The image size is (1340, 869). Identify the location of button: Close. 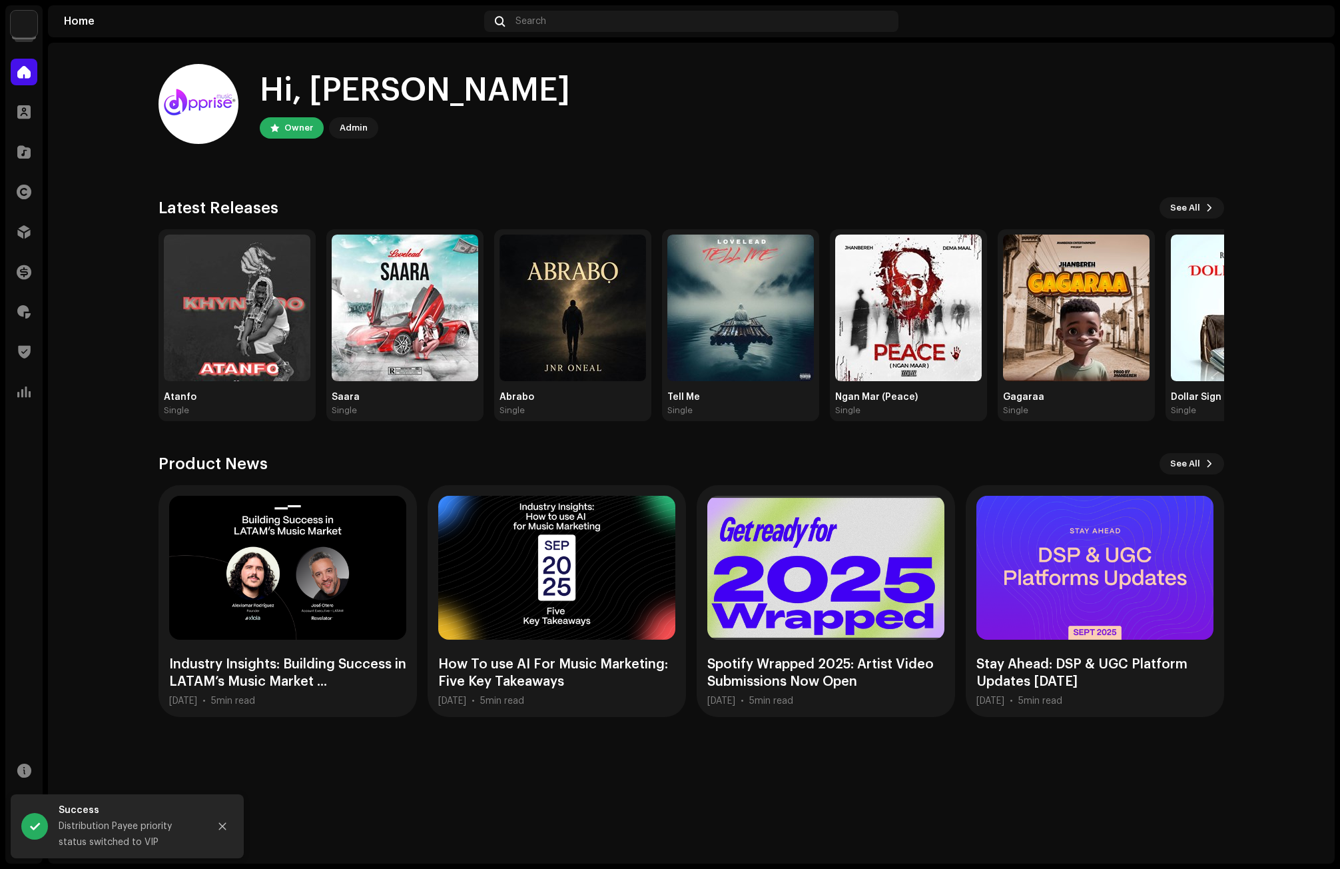
(222, 826).